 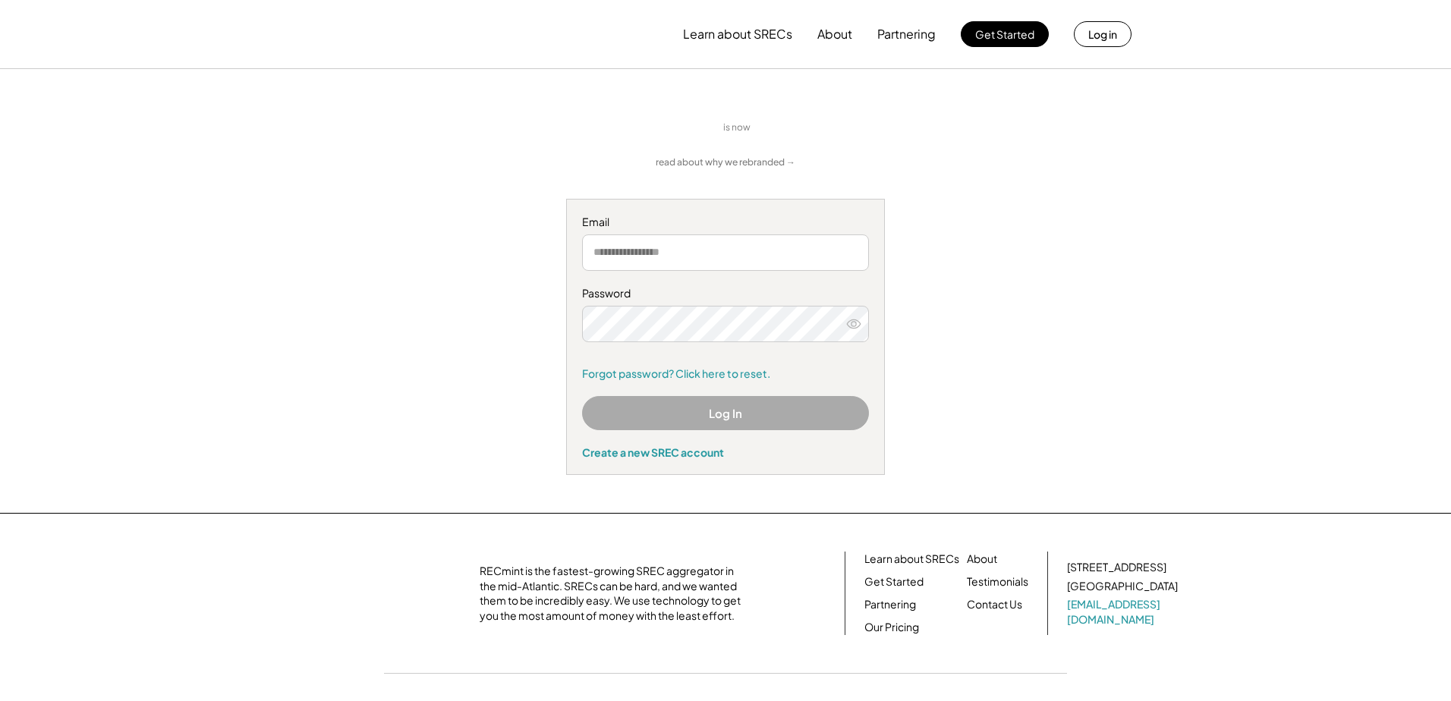 What do you see at coordinates (614, 593) in the screenshot?
I see `div: RECmint is the fastest-growing SREC aggregator in the mid-Atlantic. SRECs can be hard, and we wan...` at bounding box center [614, 593].